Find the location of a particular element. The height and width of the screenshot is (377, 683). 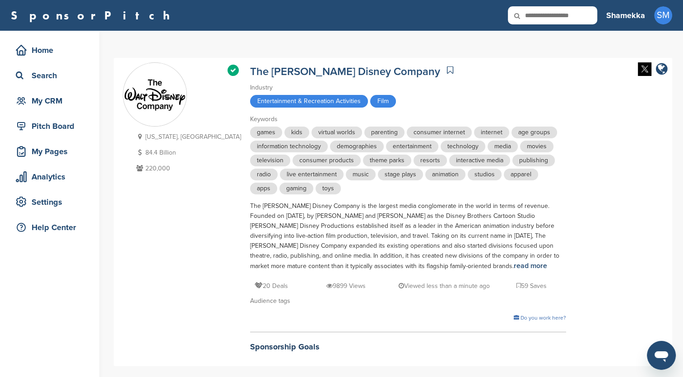

span: animation is located at coordinates (445, 174).